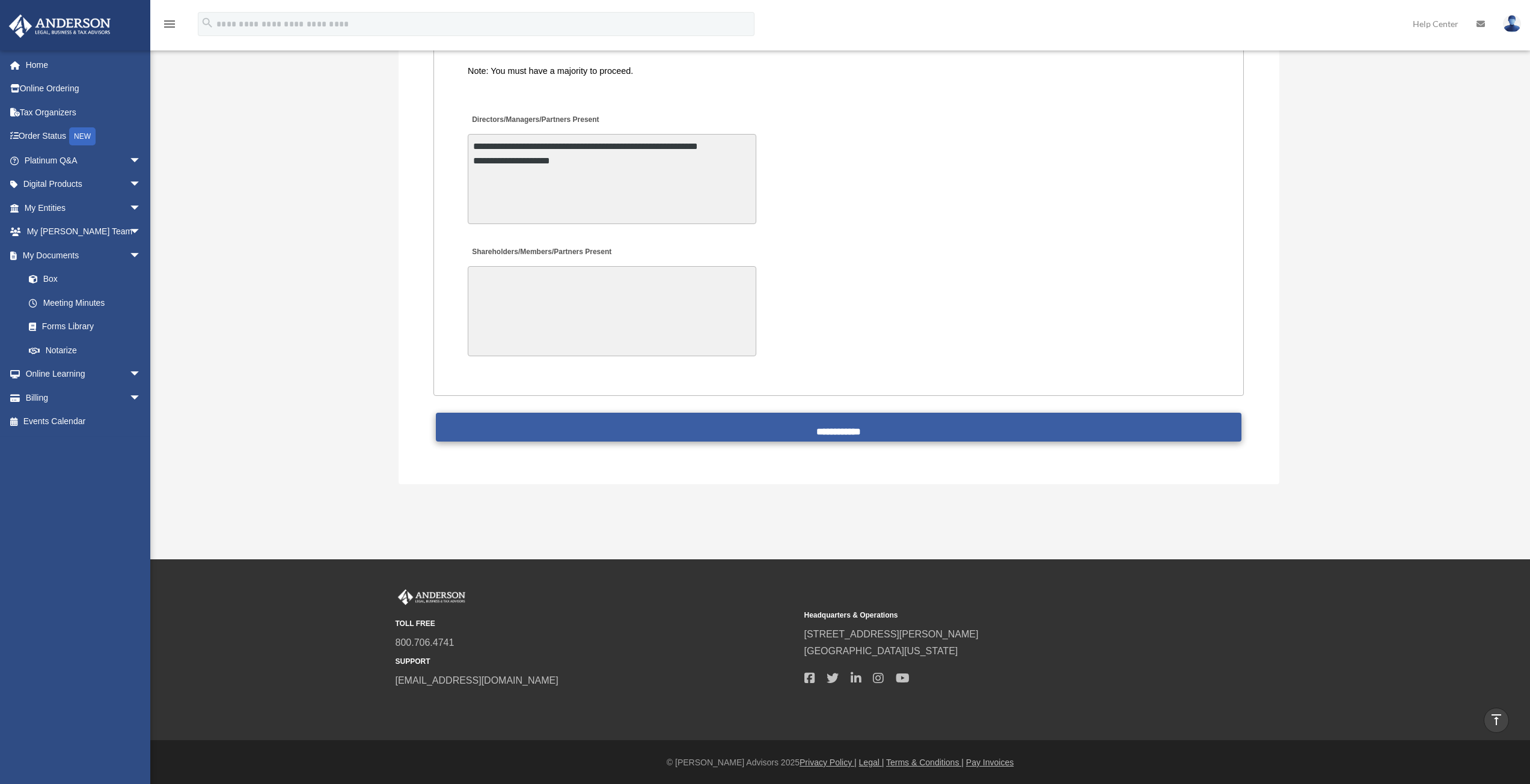 Image resolution: width=1530 pixels, height=784 pixels. What do you see at coordinates (83, 89) in the screenshot?
I see `a: Online Ordering` at bounding box center [83, 89].